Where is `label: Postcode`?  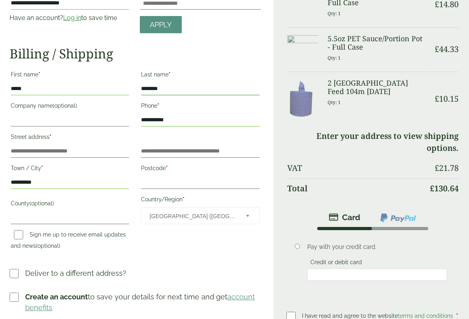
label: Postcode is located at coordinates (200, 169).